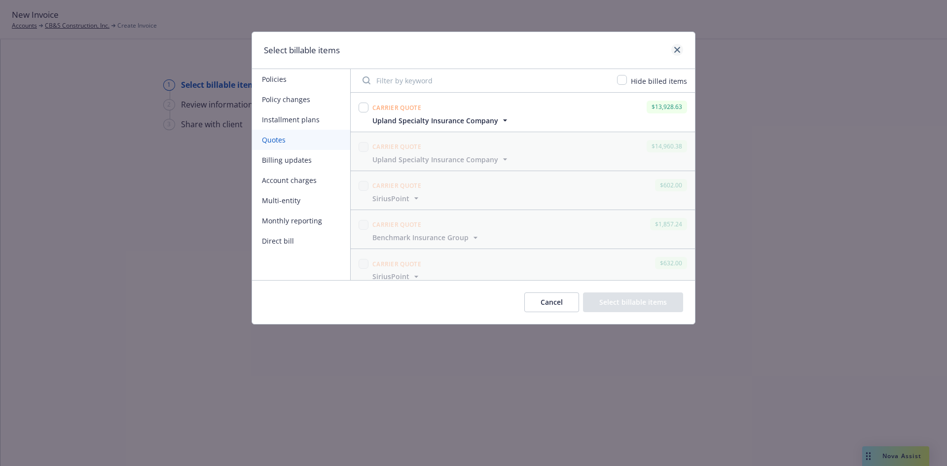 The image size is (947, 466). Describe the element at coordinates (301, 200) in the screenshot. I see `button: Multi-entity` at that location.